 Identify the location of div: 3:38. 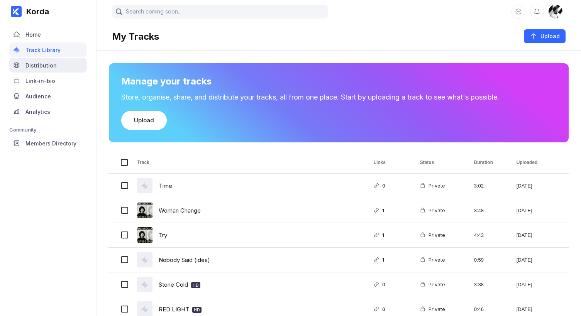
(486, 285).